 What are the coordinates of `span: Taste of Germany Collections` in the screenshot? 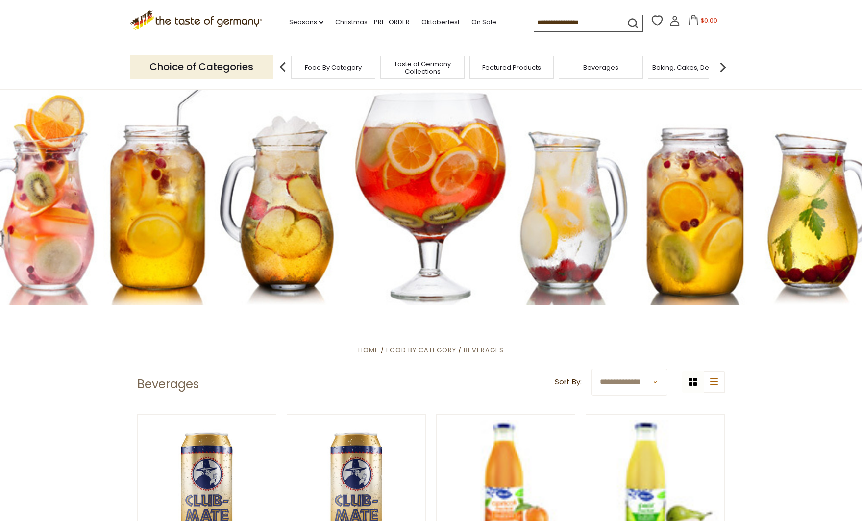 It's located at (422, 68).